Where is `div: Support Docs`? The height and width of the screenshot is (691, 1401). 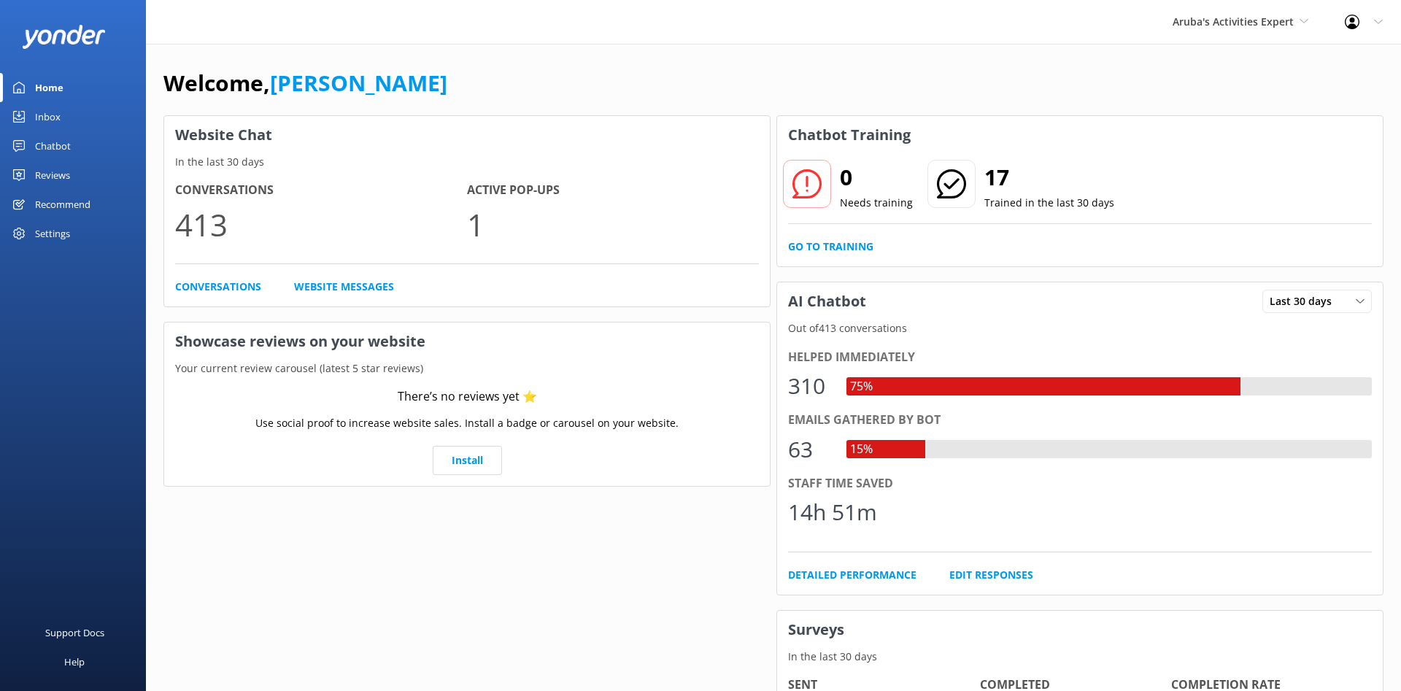 div: Support Docs is located at coordinates (74, 633).